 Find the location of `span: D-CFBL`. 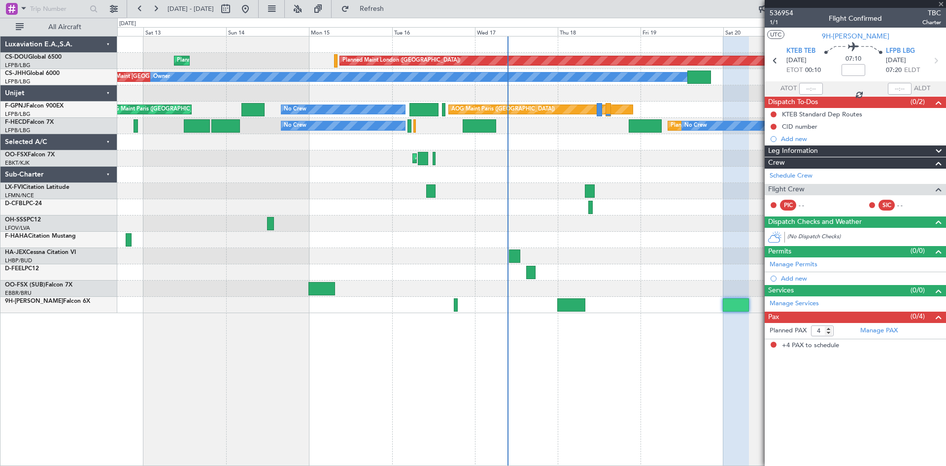

span: D-CFBL is located at coordinates (15, 203).